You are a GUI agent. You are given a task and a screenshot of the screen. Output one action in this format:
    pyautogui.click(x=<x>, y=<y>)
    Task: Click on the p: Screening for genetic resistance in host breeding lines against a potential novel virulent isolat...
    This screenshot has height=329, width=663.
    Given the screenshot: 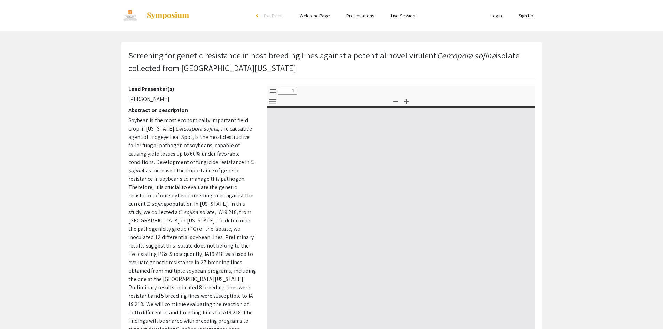 What is the action you would take?
    pyautogui.click(x=332, y=62)
    